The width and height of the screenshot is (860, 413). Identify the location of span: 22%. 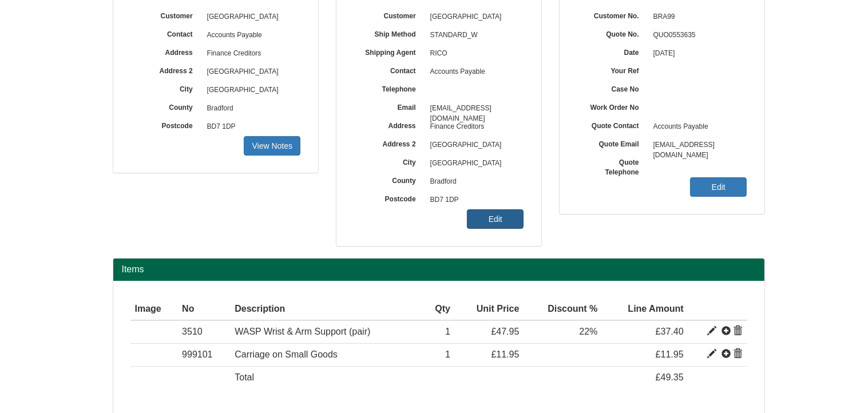
(588, 331).